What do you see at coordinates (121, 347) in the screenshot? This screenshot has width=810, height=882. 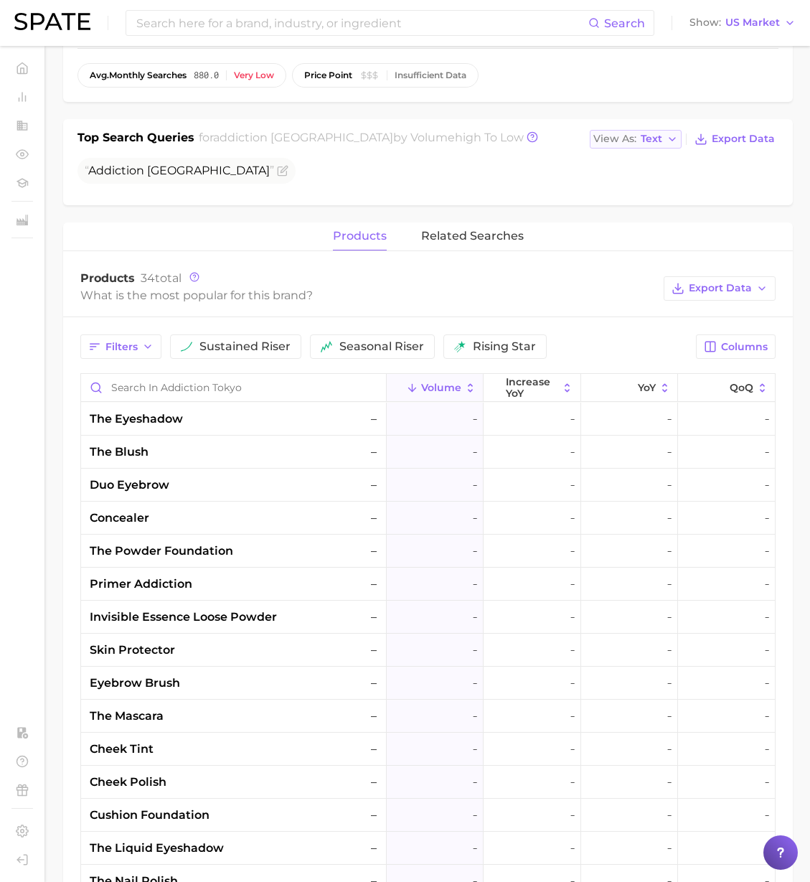 I see `button: Filters` at bounding box center [121, 347].